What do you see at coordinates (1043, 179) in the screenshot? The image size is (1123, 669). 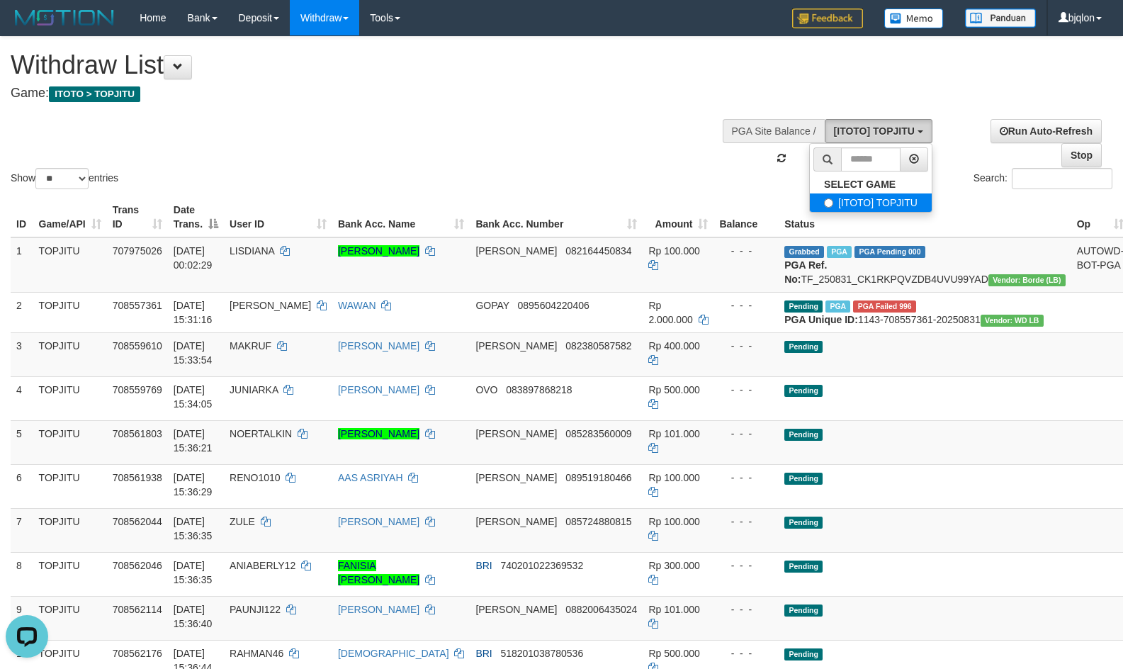 I see `label: Search:` at bounding box center [1043, 179].